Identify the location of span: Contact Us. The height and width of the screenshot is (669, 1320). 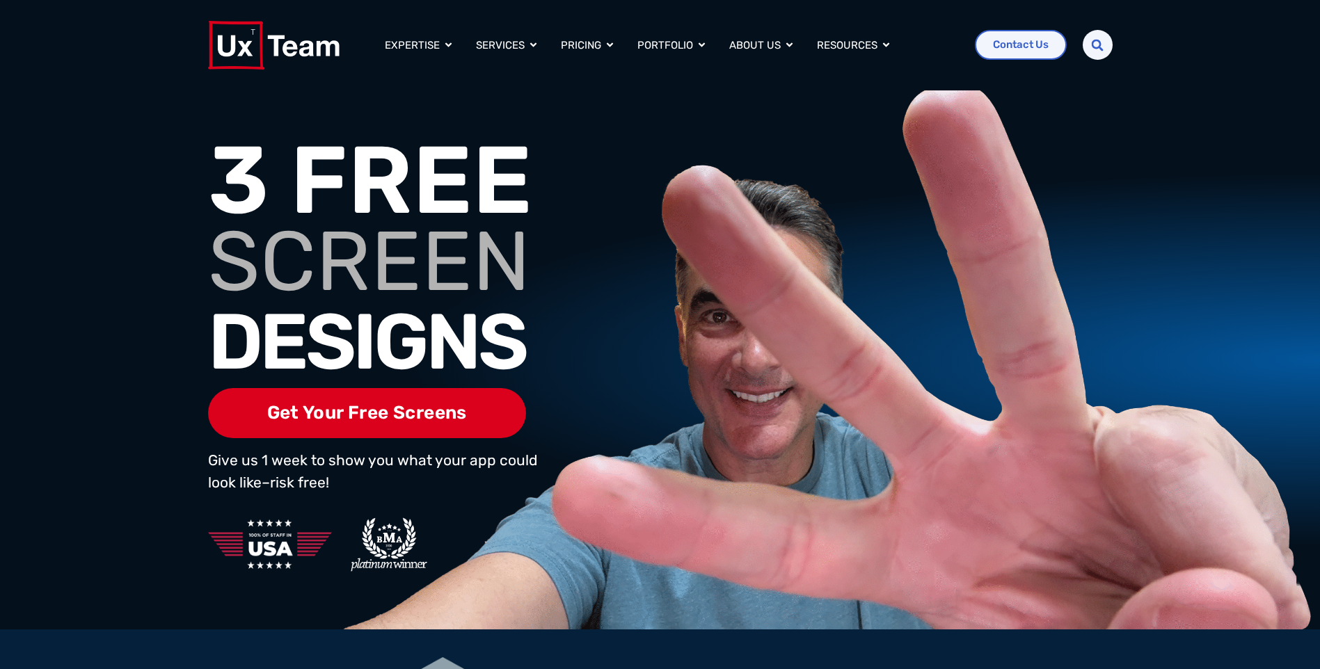
(1021, 45).